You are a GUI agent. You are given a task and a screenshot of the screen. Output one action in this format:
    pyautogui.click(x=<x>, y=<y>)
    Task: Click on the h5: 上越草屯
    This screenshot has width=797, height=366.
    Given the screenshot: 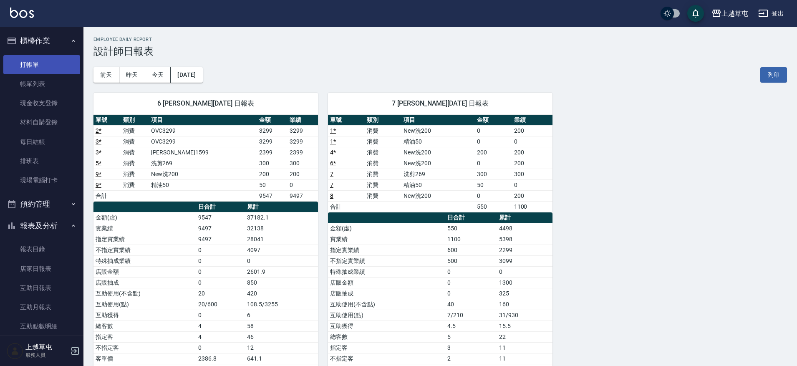 What is the action you would take?
    pyautogui.click(x=47, y=347)
    